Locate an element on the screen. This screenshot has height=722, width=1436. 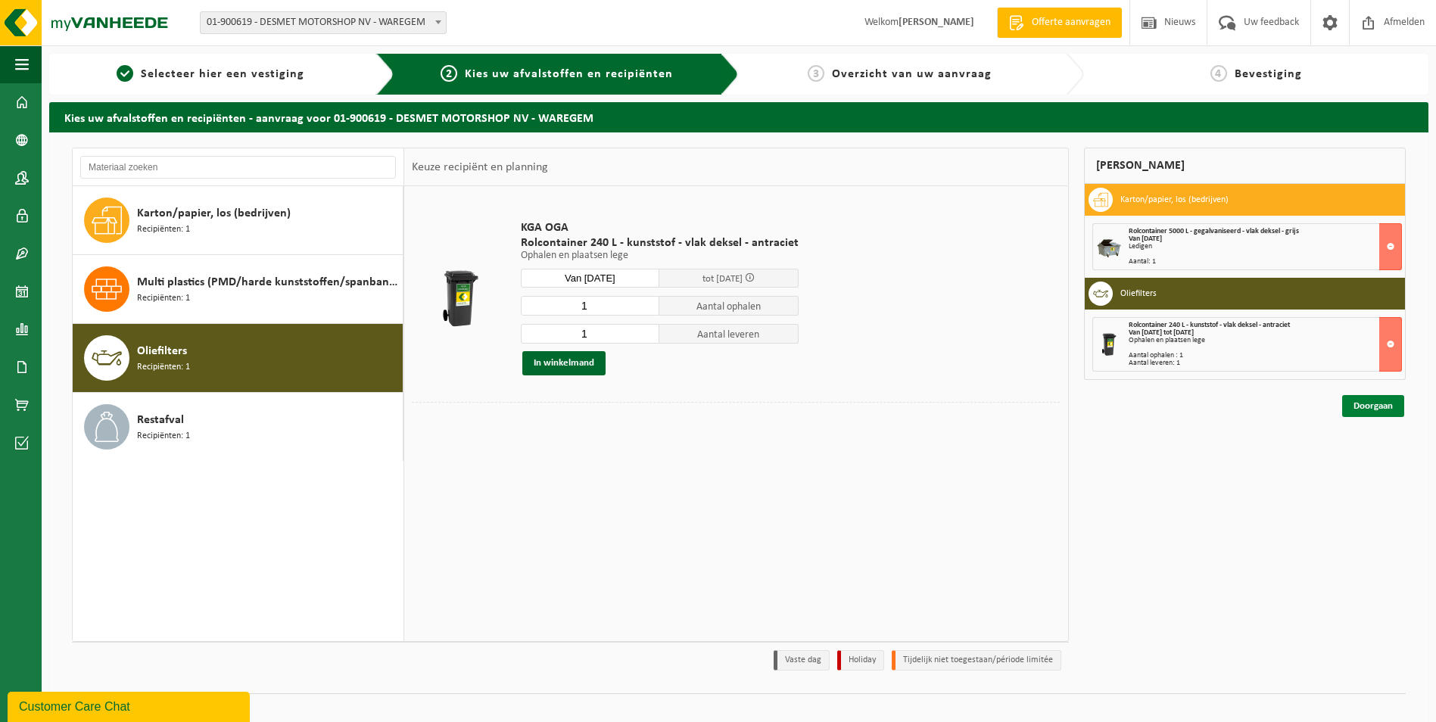
div: Ledigen is located at coordinates (1265, 247).